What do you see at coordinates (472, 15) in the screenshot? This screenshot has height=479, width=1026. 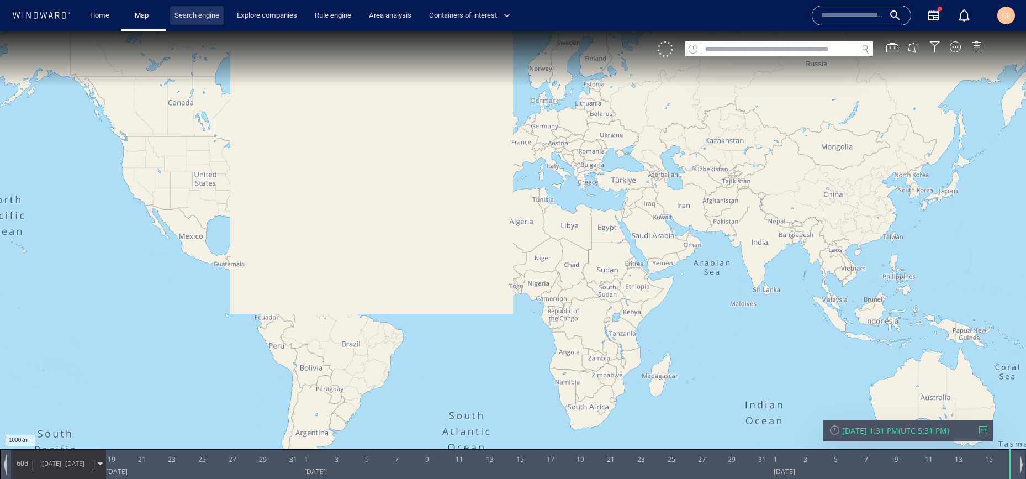 I see `button: Containers of interest` at bounding box center [472, 15].